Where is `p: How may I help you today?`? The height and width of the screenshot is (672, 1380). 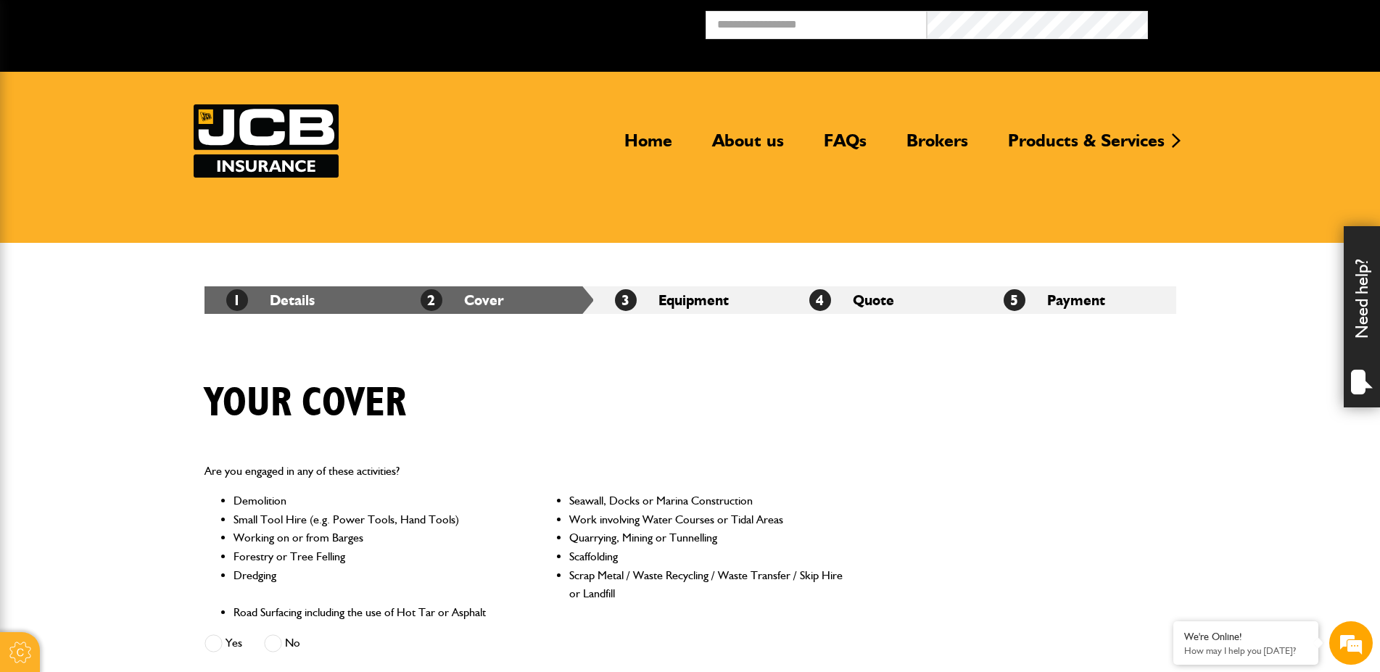
p: How may I help you today? is located at coordinates (1246, 651).